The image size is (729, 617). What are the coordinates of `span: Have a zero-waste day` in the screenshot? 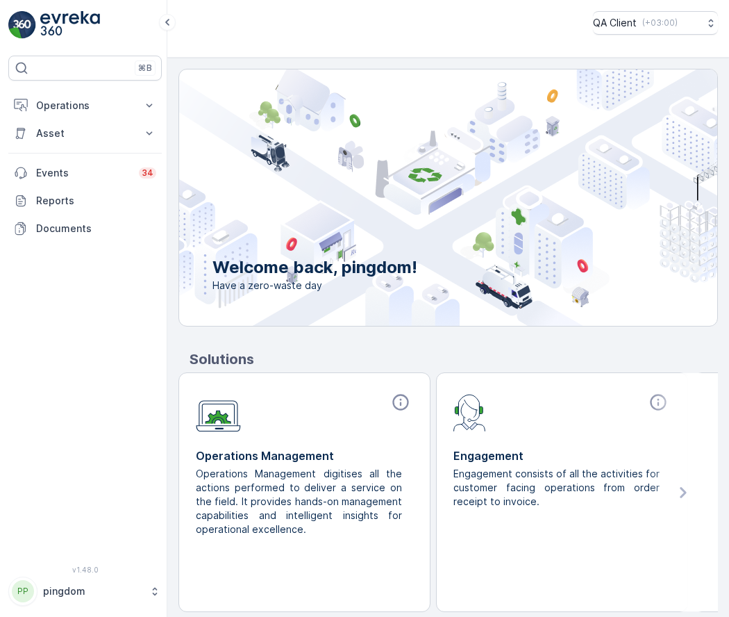 It's located at (315, 285).